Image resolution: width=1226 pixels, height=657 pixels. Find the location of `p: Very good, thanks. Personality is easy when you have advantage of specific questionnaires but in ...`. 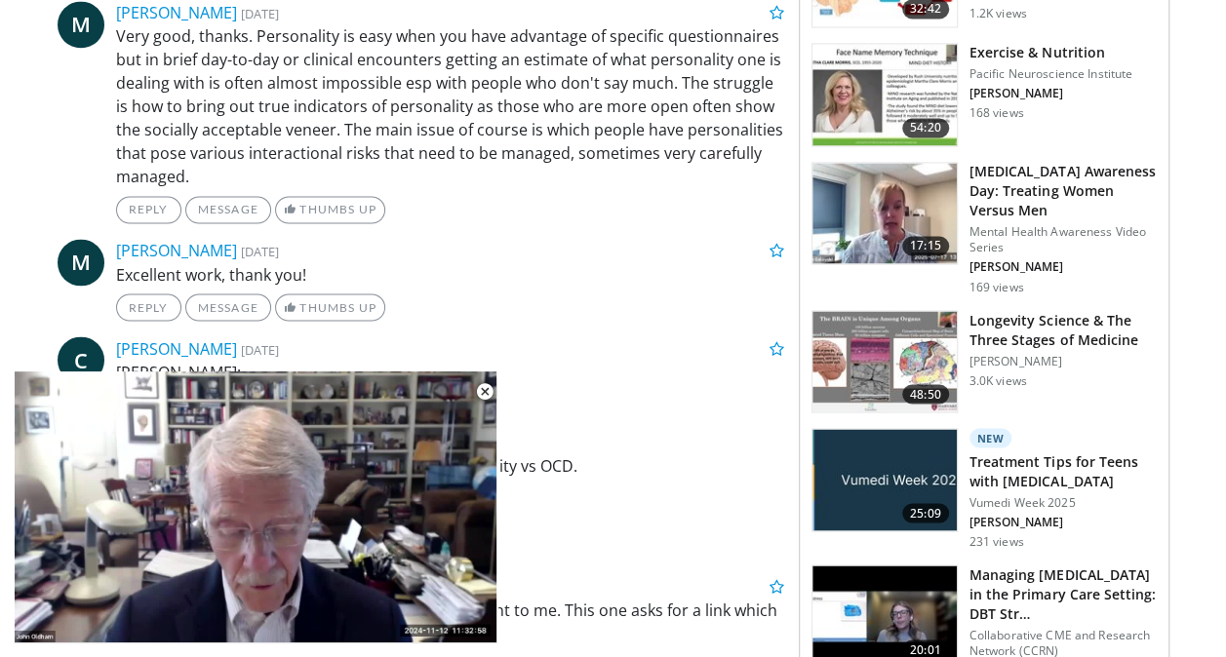

p: Very good, thanks. Personality is easy when you have advantage of specific questionnaires but in ... is located at coordinates (449, 106).